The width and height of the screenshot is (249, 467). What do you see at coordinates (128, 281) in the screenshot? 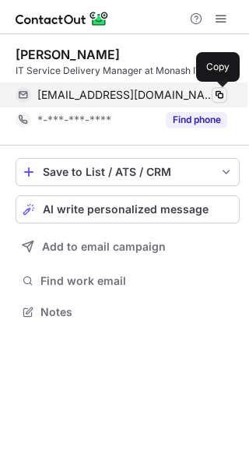
I see `button: Find work email` at bounding box center [128, 281].